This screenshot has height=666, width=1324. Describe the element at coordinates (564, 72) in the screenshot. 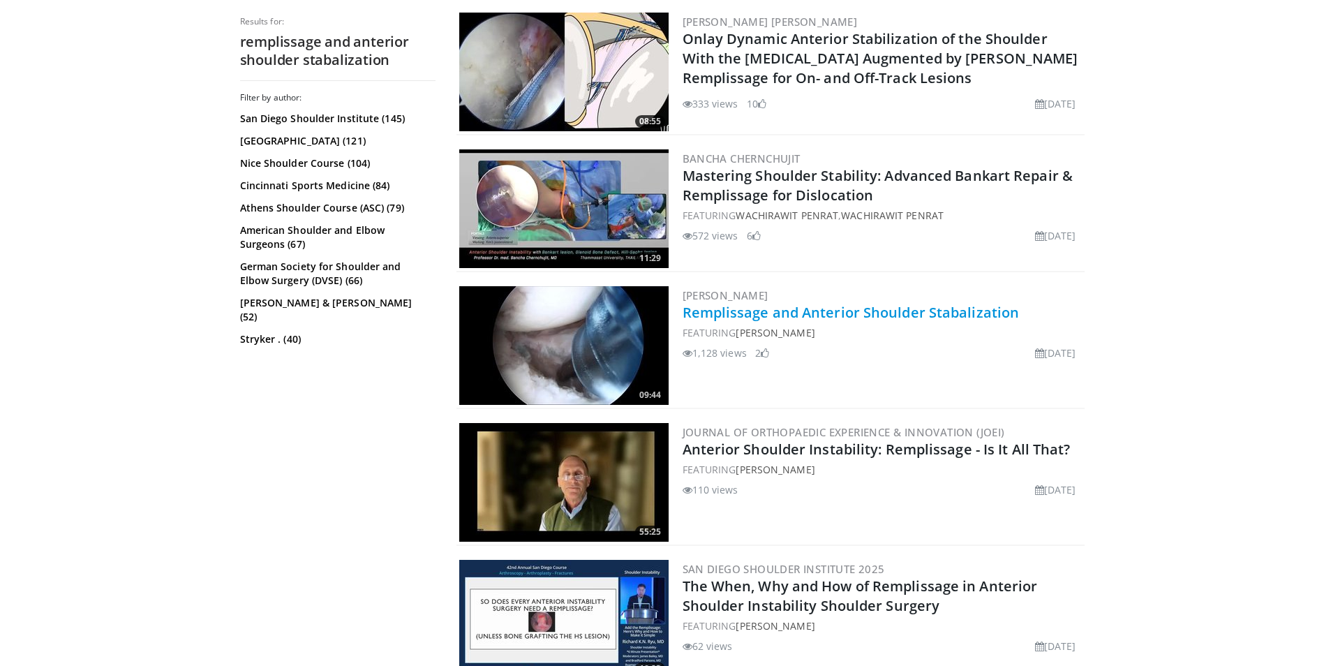

I see `a: 08:55` at that location.